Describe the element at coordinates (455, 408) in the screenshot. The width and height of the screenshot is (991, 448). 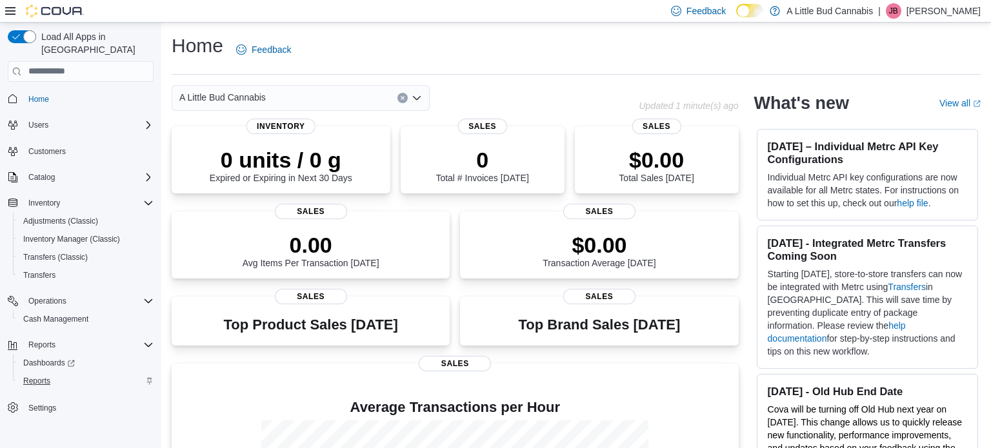
I see `h4: Average Transactions per Hour` at that location.